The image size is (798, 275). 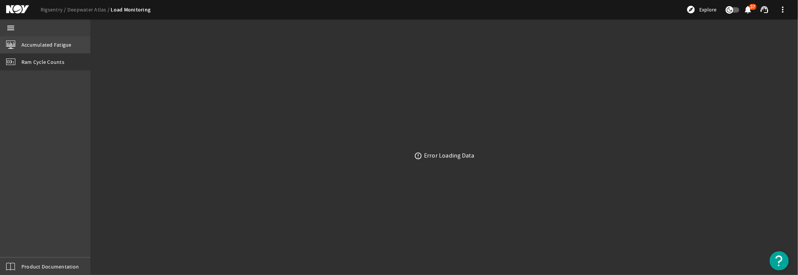 I want to click on mat-icon: explore, so click(x=691, y=10).